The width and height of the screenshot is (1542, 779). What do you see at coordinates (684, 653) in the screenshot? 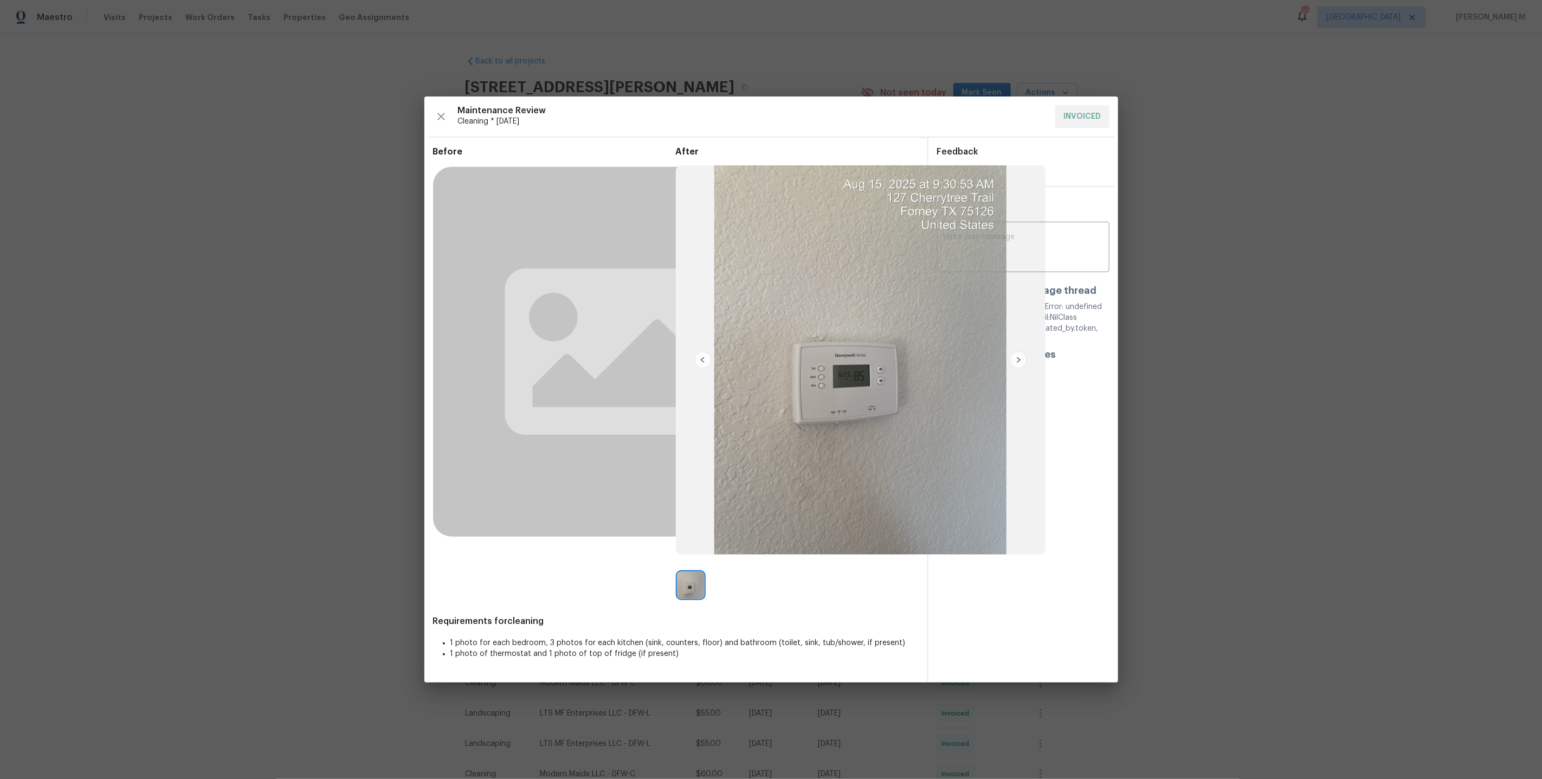
I see `li: 1 photo of thermostat and 1 photo of top of fridge (if present)` at bounding box center [684, 653].